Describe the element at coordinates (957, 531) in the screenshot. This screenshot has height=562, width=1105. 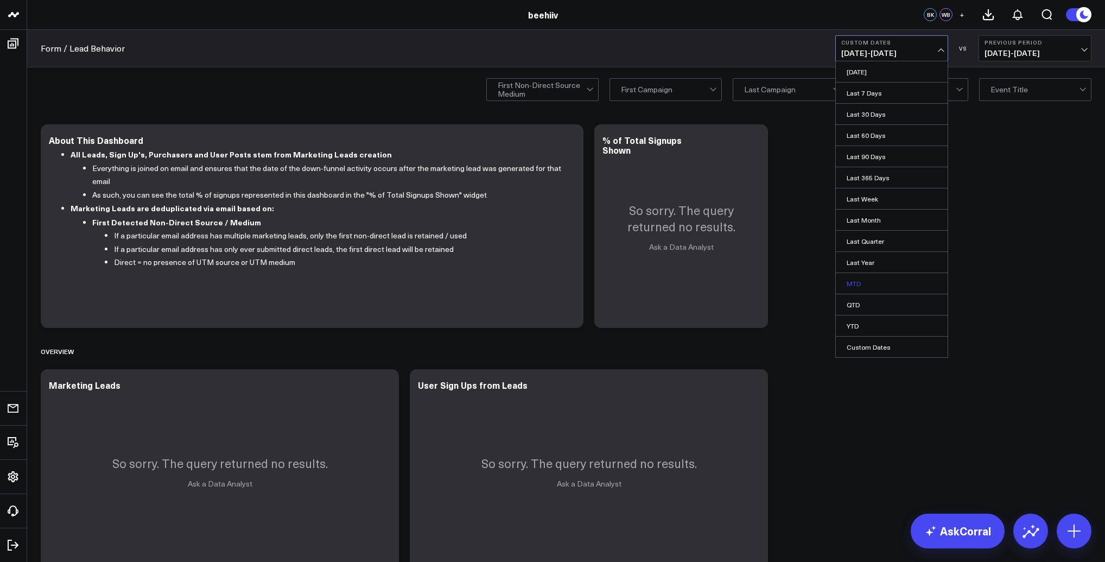
I see `a: AskCorral` at that location.